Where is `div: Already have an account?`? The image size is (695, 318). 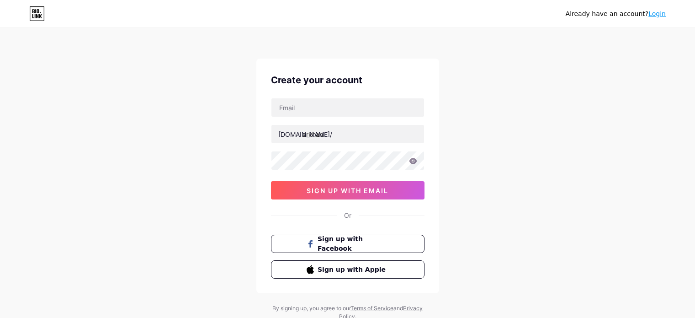 div: Already have an account? is located at coordinates (616, 14).